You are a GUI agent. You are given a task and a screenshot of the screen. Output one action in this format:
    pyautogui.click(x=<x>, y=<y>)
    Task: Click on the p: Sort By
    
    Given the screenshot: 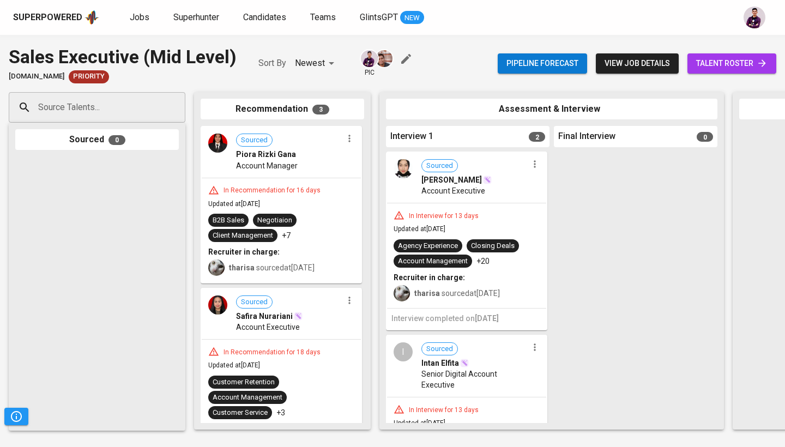 What is the action you would take?
    pyautogui.click(x=272, y=63)
    